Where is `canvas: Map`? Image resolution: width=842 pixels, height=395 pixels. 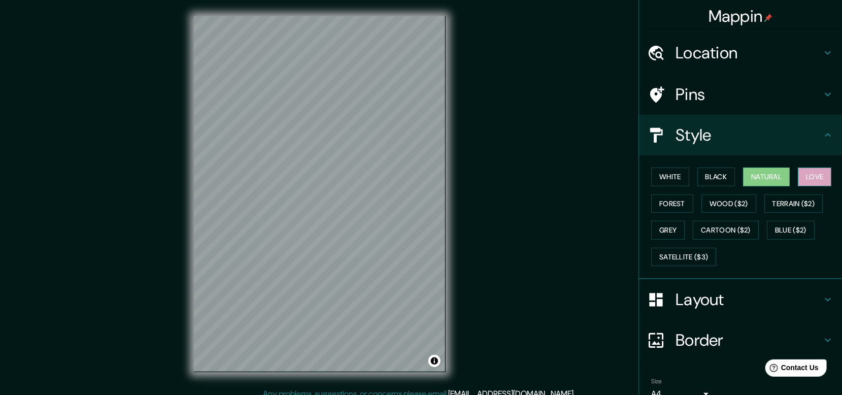
canvas: Map is located at coordinates (320, 194).